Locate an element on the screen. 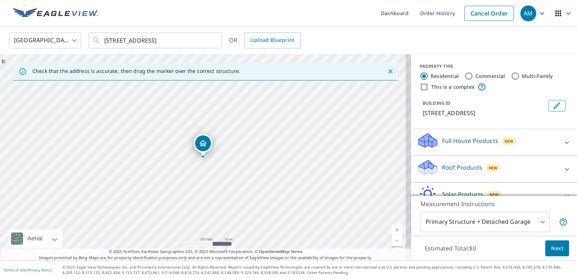  div: Primary Structure + Detached Garage is located at coordinates (485, 222).